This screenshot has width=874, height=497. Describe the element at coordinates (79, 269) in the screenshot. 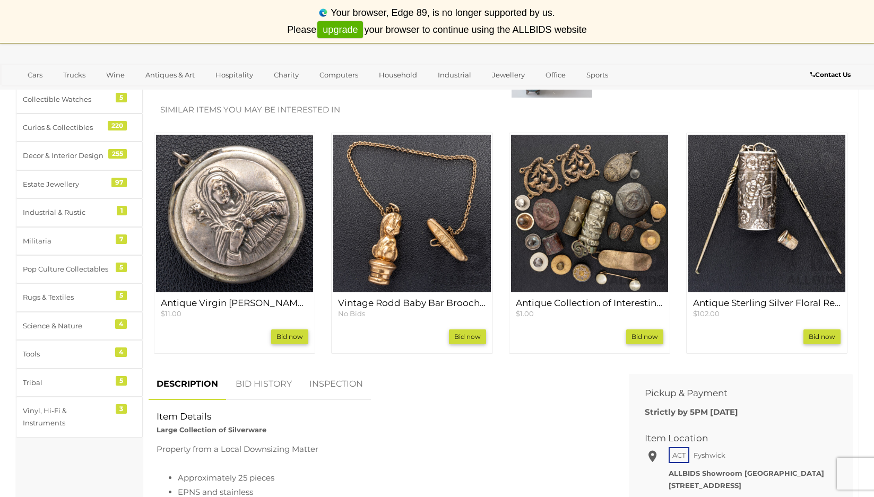

I see `a: Pop Culture Collectables 5` at that location.